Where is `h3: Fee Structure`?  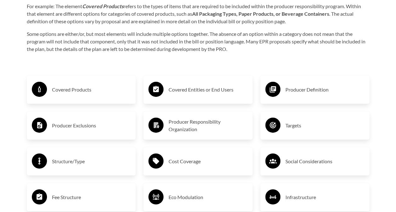
h3: Fee Structure is located at coordinates (91, 197).